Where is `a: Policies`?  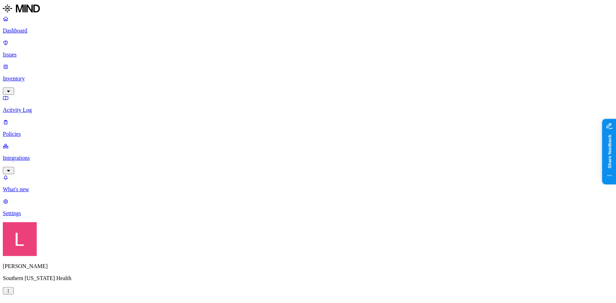
a: Policies is located at coordinates (308, 128).